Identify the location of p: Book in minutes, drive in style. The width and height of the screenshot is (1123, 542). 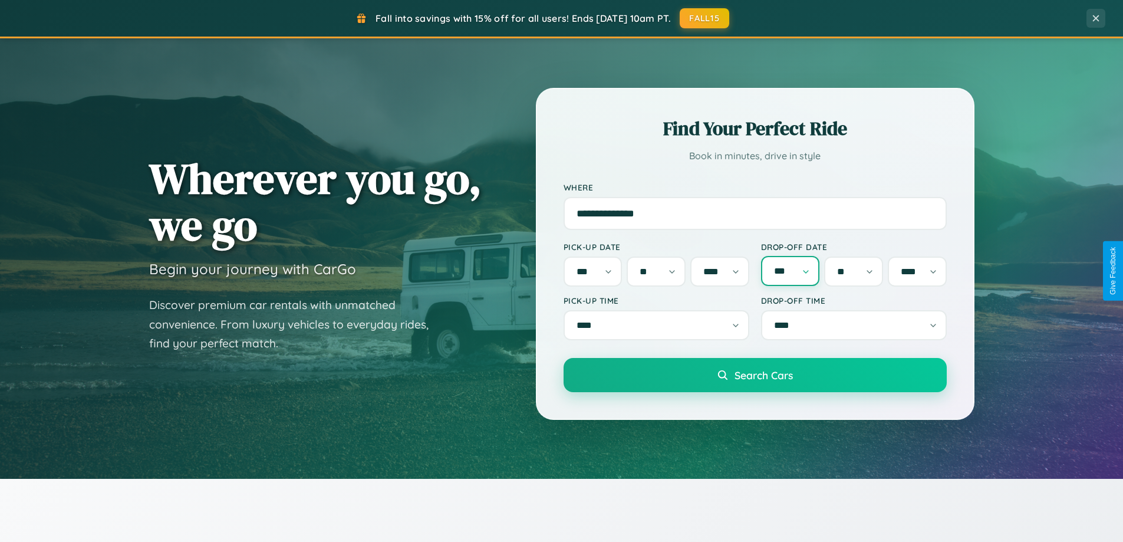
(755, 156).